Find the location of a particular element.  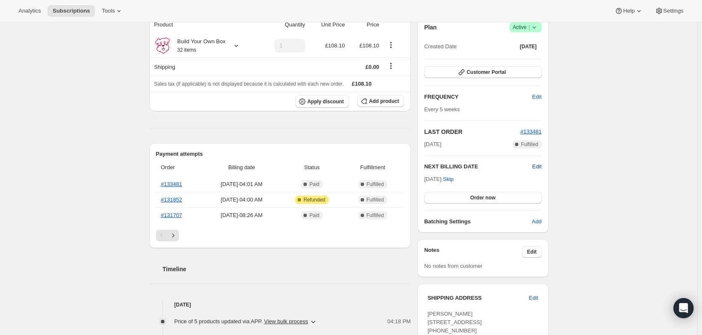

h2: Timeline is located at coordinates (287, 269).